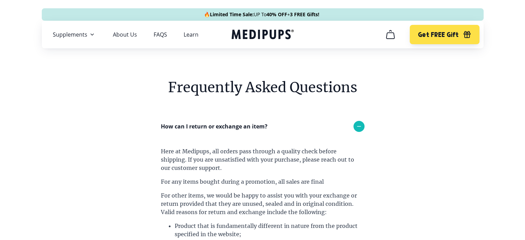 This screenshot has height=240, width=525. I want to click on span: Supplements, so click(70, 35).